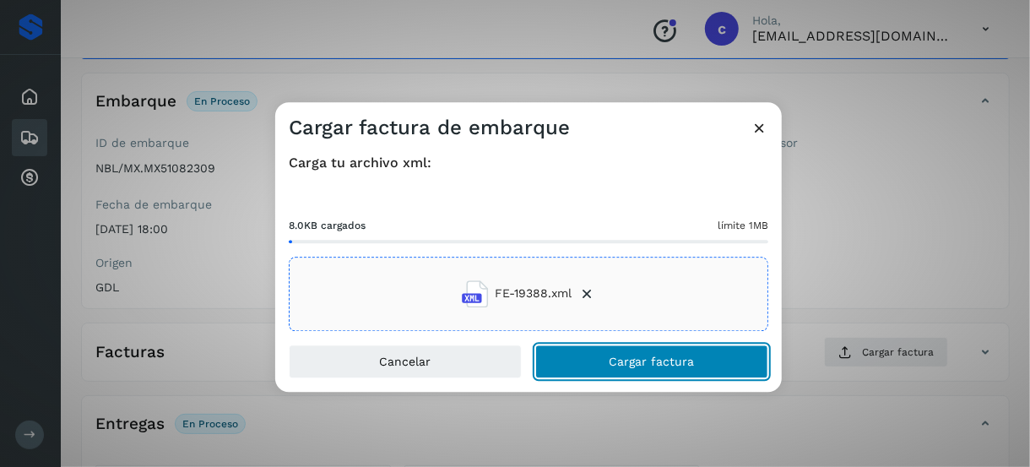 Image resolution: width=1030 pixels, height=467 pixels. I want to click on span: 8.0KB cargados, so click(327, 225).